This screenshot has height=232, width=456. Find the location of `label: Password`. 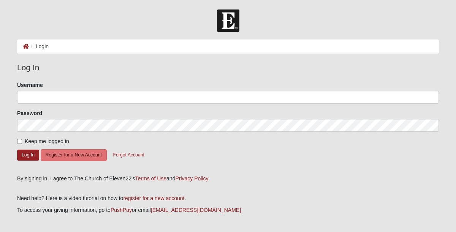

label: Password is located at coordinates (30, 113).